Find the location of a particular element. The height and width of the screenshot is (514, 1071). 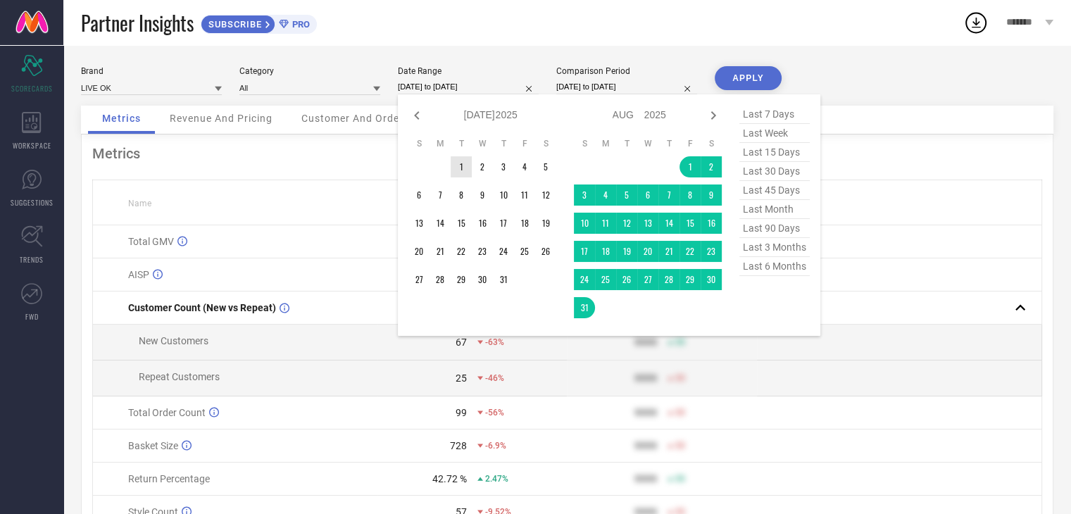

span: PRO is located at coordinates (299, 24).